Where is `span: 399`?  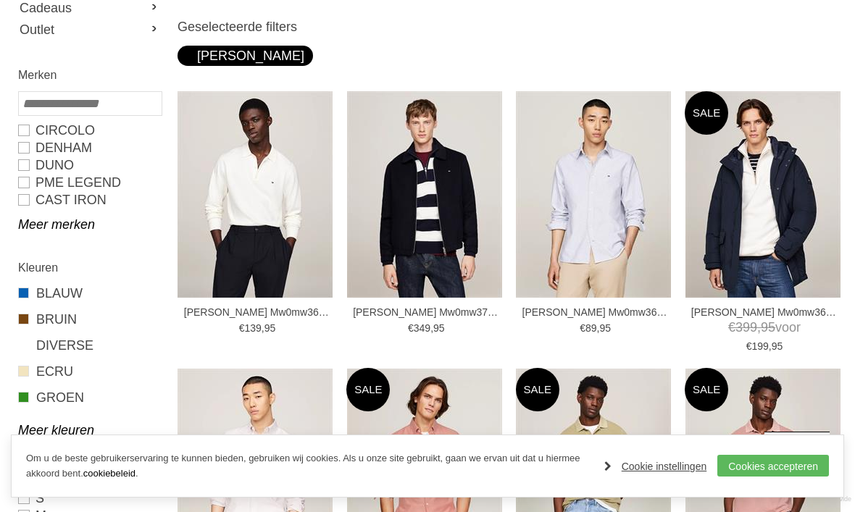
span: 399 is located at coordinates (746, 327).